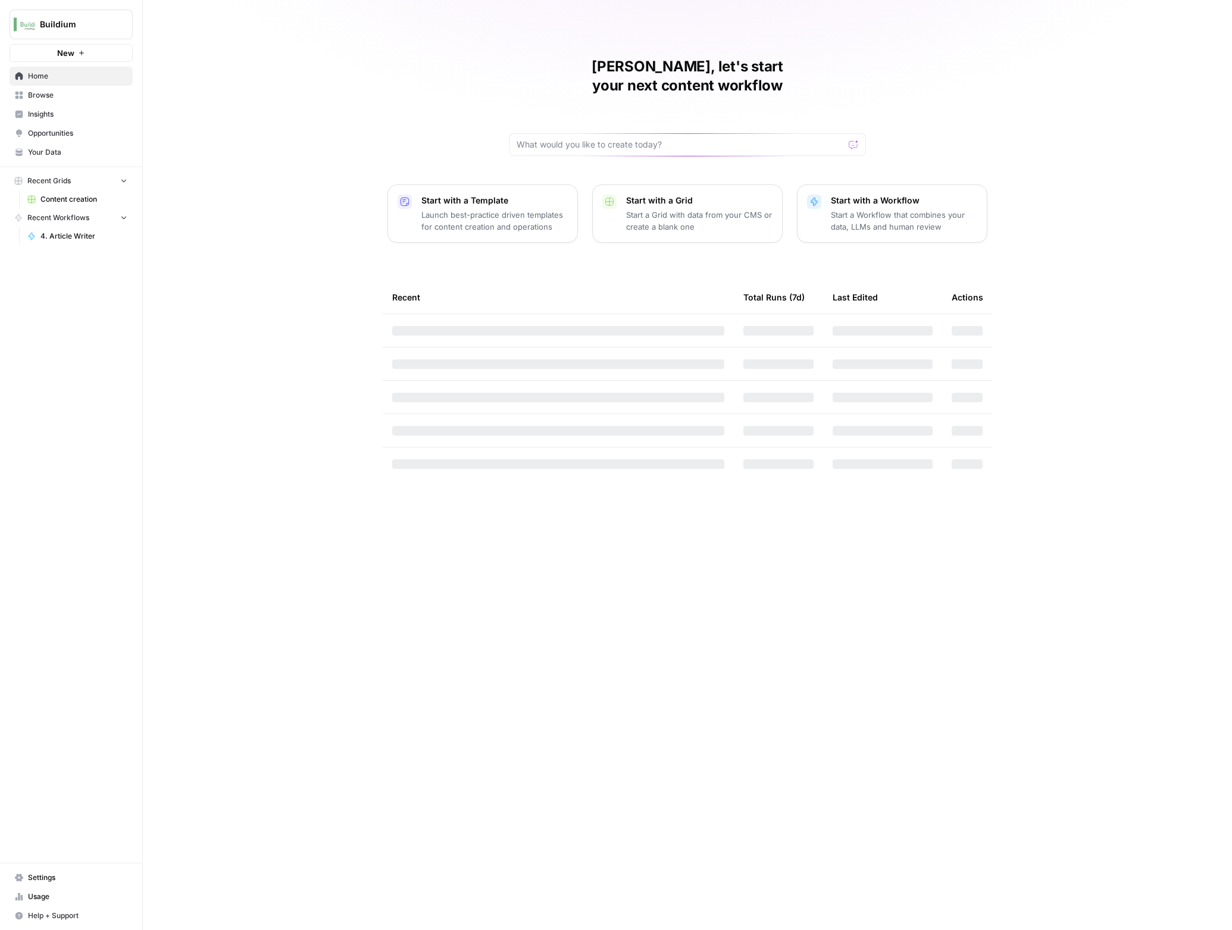 The height and width of the screenshot is (930, 1232). Describe the element at coordinates (77, 114) in the screenshot. I see `span: Insights` at that location.